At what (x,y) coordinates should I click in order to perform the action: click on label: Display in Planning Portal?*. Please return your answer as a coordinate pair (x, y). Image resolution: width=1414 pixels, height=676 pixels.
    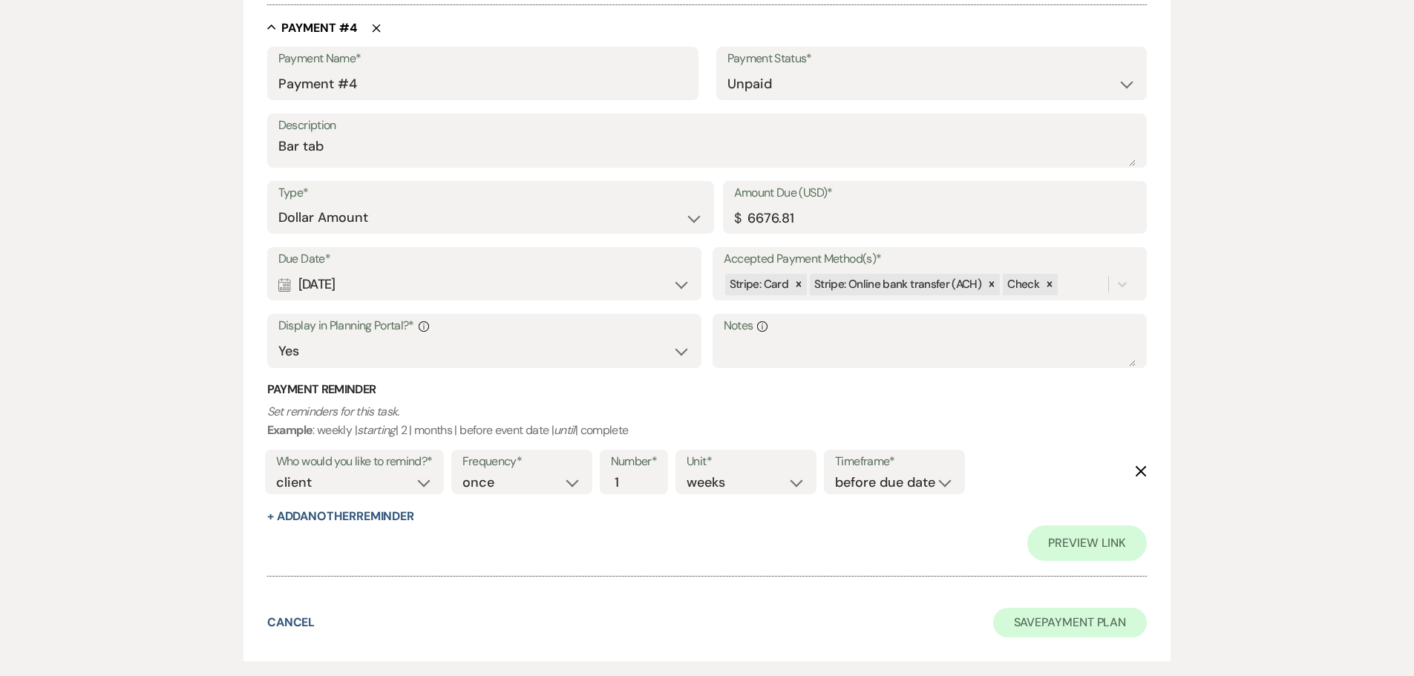
    Looking at the image, I should click on (485, 326).